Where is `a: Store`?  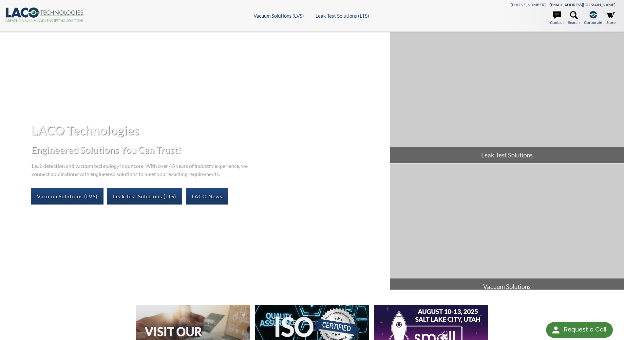
a: Store is located at coordinates (610, 18).